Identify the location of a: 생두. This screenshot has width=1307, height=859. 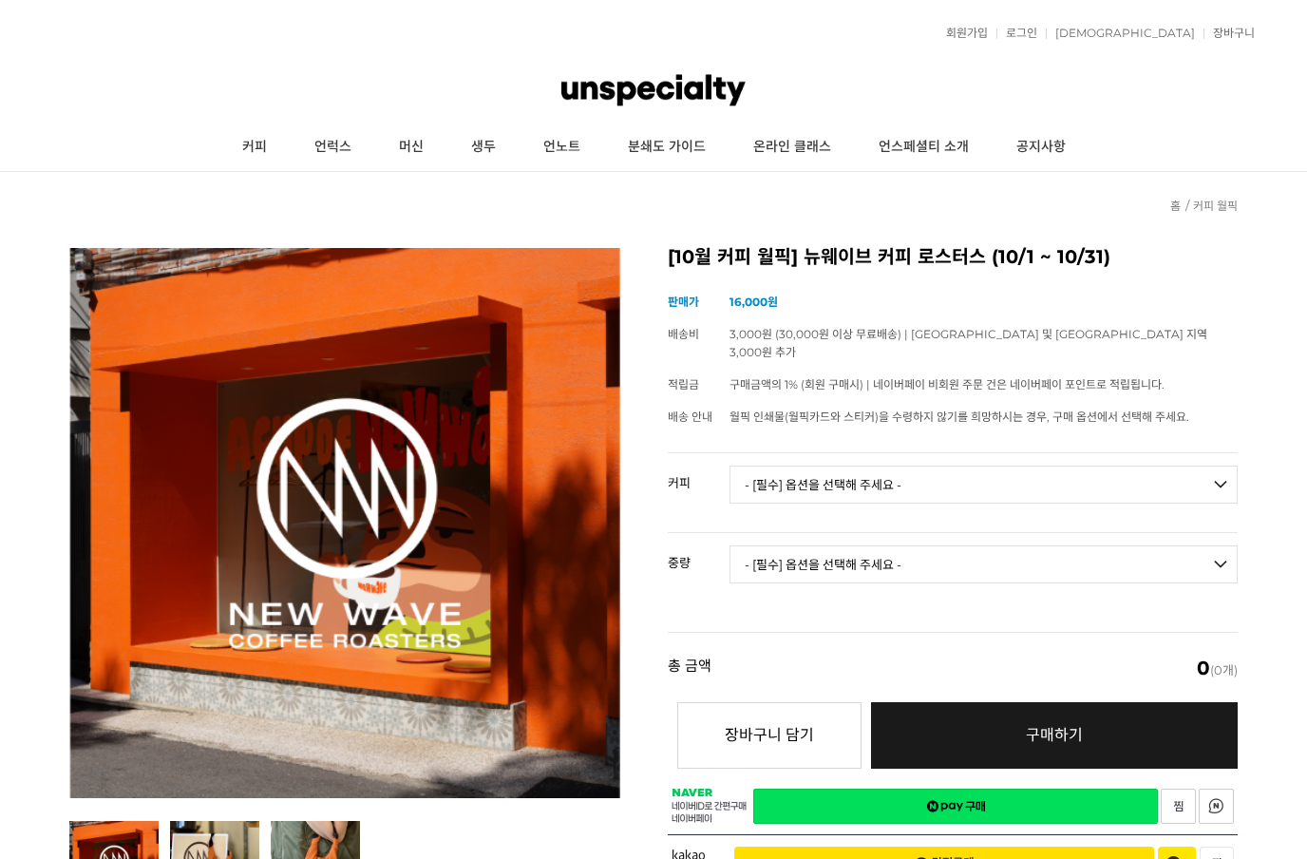
(483, 147).